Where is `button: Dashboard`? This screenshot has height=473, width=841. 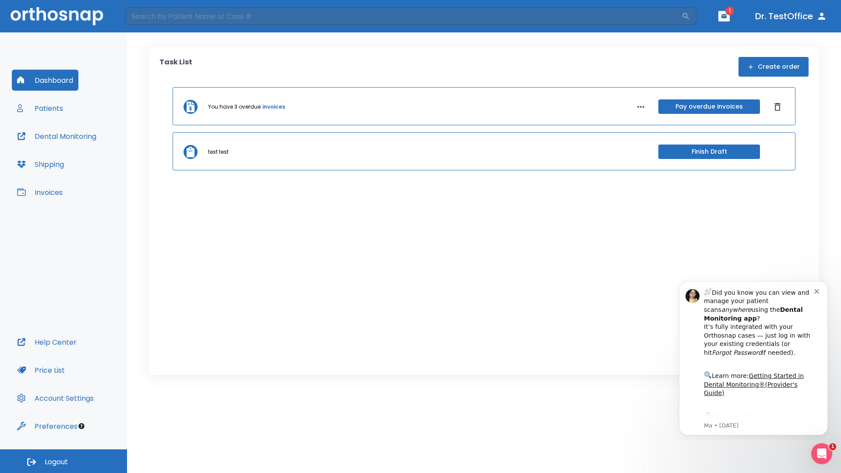
button: Dashboard is located at coordinates (45, 80).